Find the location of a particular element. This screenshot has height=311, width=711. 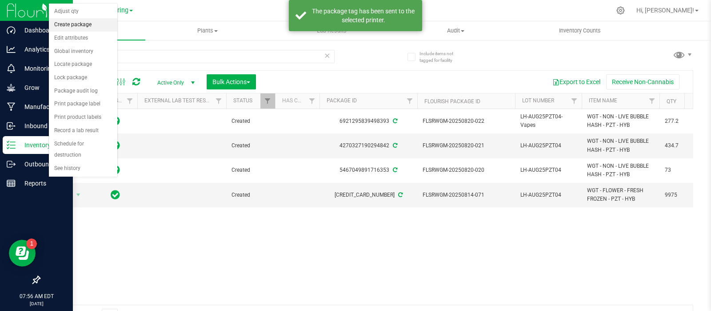

p: 07:56 AM EDT is located at coordinates (36, 296).